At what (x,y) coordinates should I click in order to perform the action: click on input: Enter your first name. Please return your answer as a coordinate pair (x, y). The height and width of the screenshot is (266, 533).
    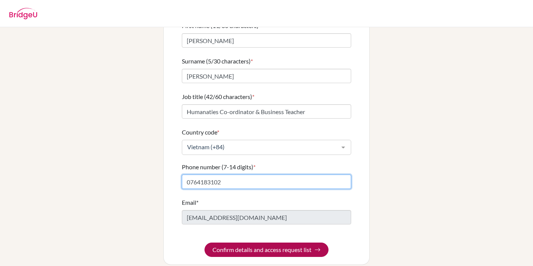
    Looking at the image, I should click on (267, 40).